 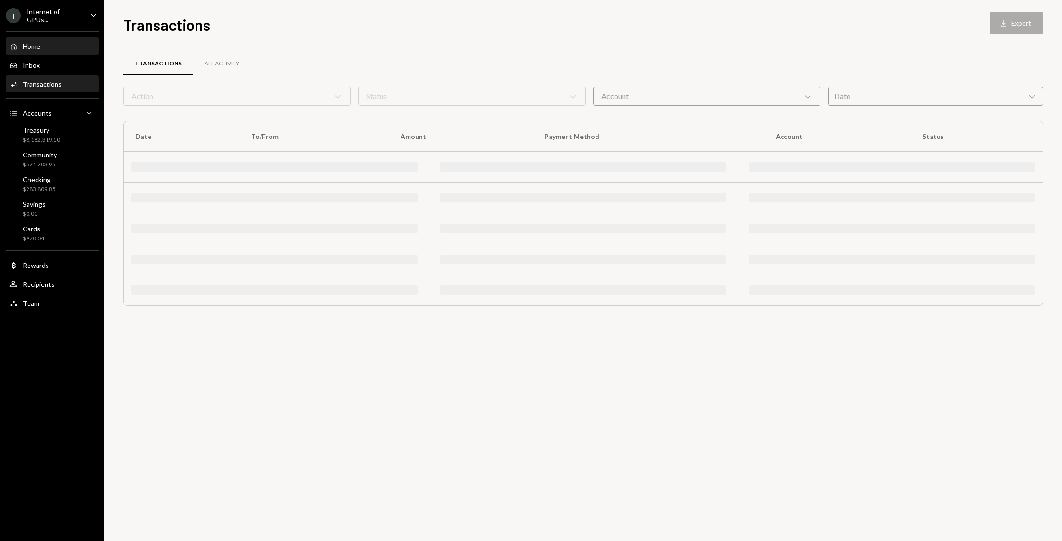 I want to click on div: Internet of GPUs..., so click(x=55, y=16).